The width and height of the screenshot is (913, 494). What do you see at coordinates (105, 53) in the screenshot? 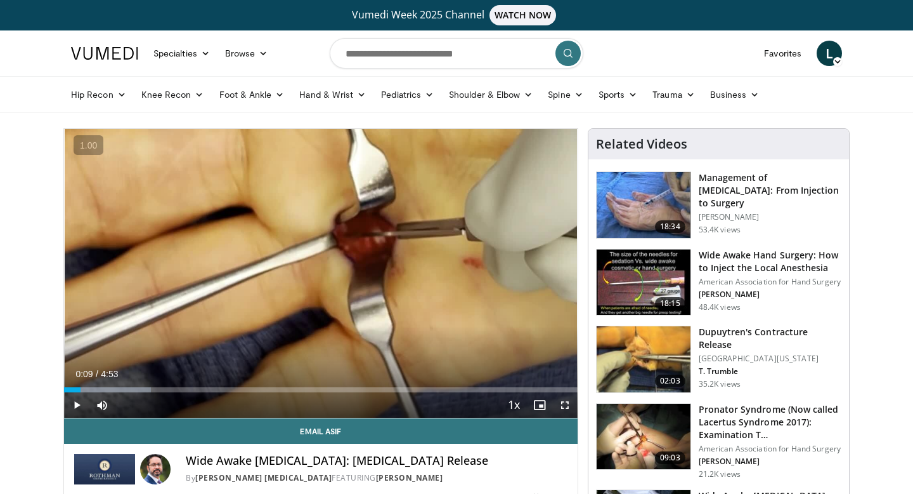
I see `img: VuMedi Logo` at bounding box center [105, 53].